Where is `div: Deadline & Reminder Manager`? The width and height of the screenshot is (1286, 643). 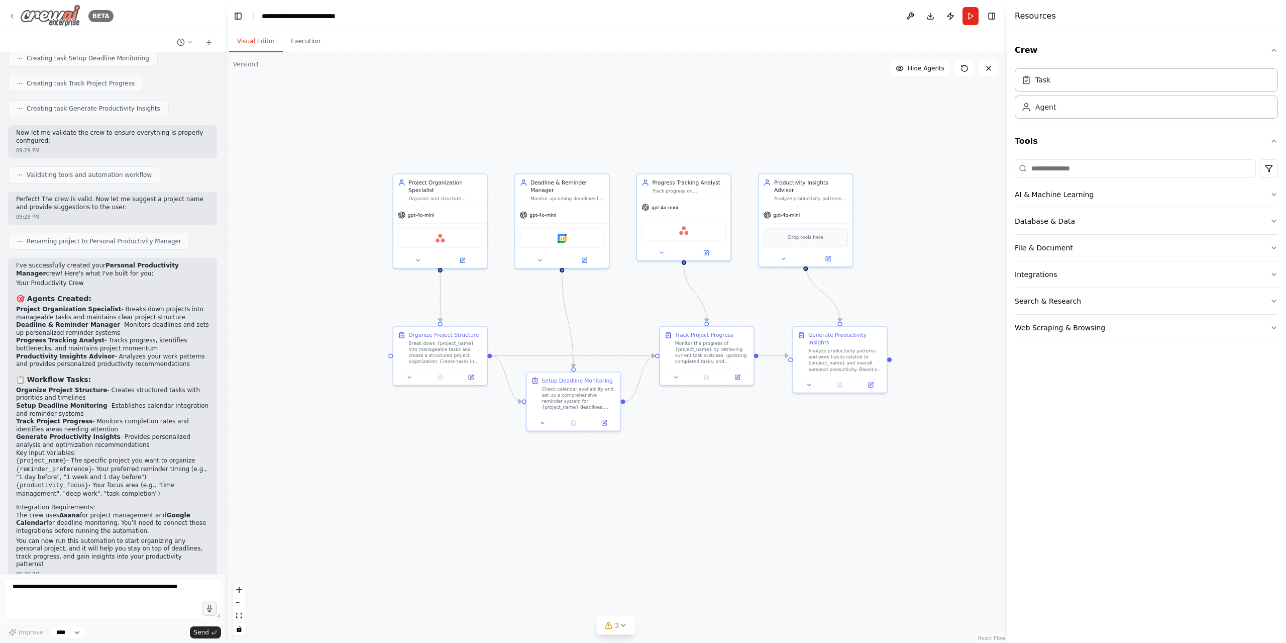 div: Deadline & Reminder Manager is located at coordinates (567, 186).